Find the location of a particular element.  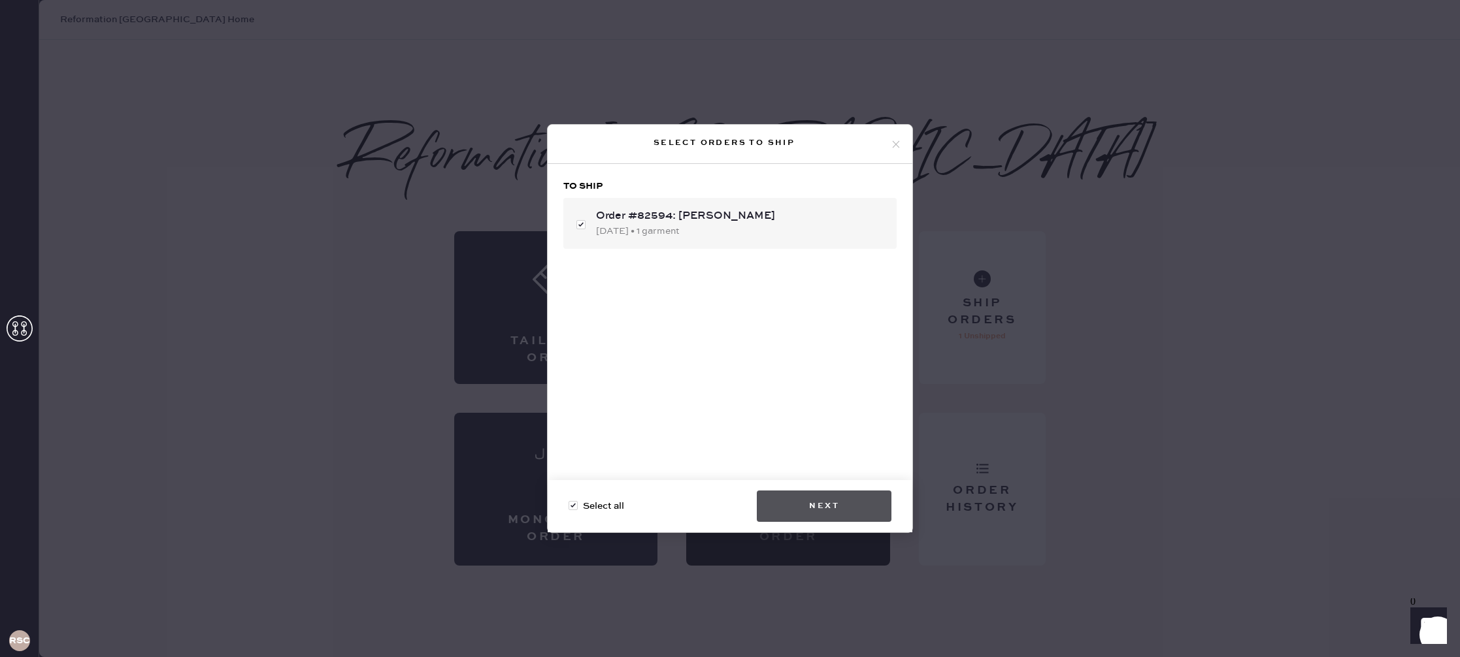

div: Select orders to ship is located at coordinates (724, 143).